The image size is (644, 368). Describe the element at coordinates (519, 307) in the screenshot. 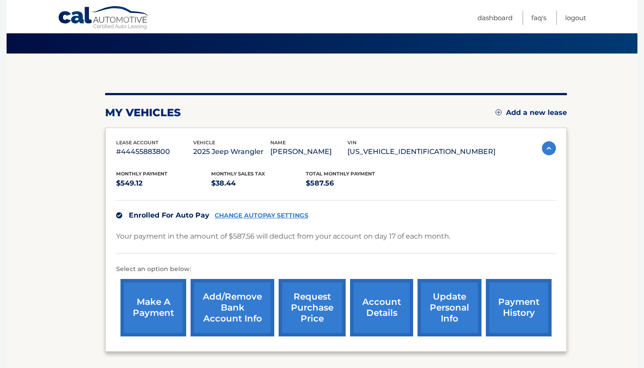

I see `a: payment history` at that location.